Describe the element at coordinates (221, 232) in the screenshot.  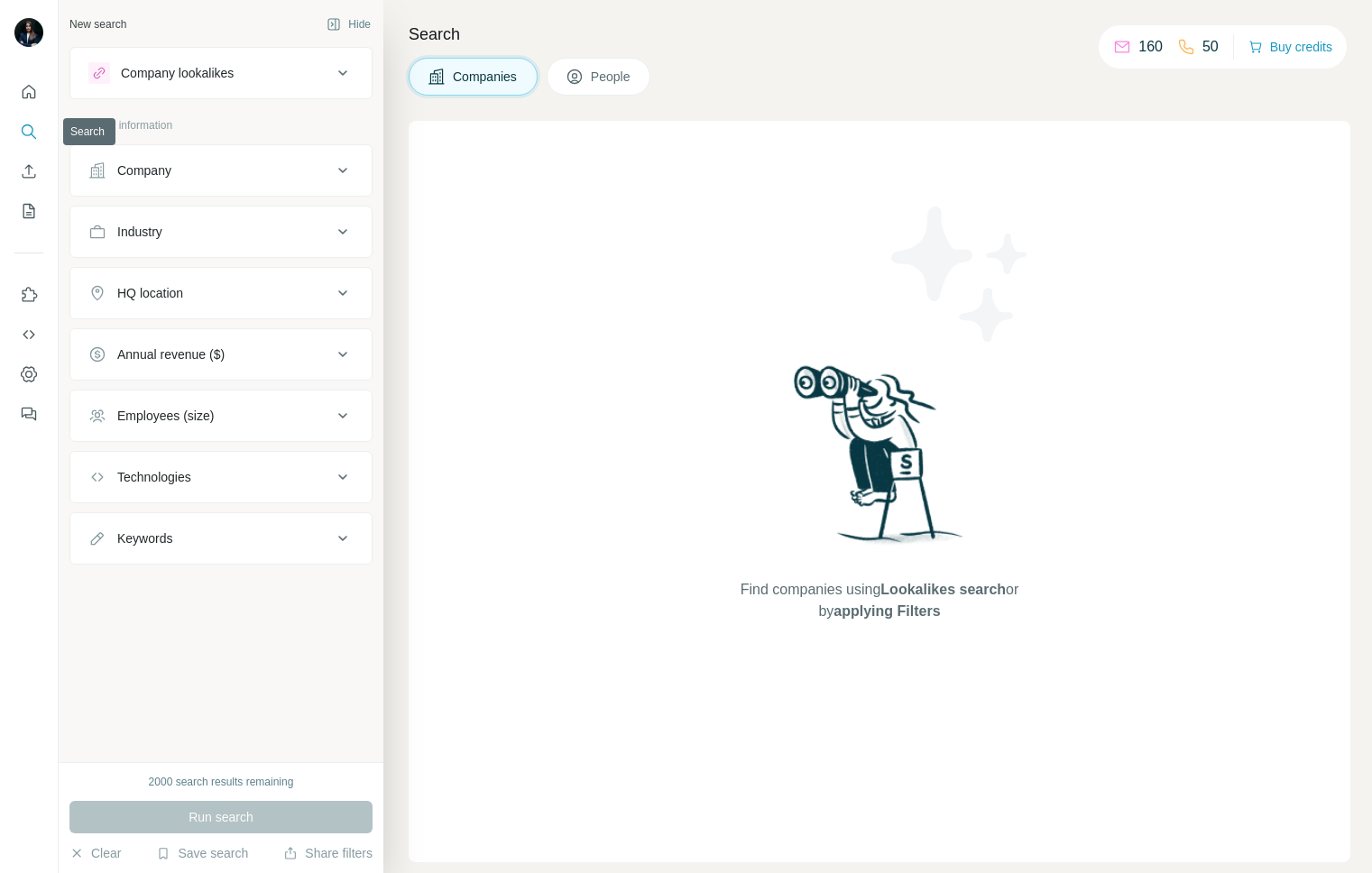
I see `button: Industry` at that location.